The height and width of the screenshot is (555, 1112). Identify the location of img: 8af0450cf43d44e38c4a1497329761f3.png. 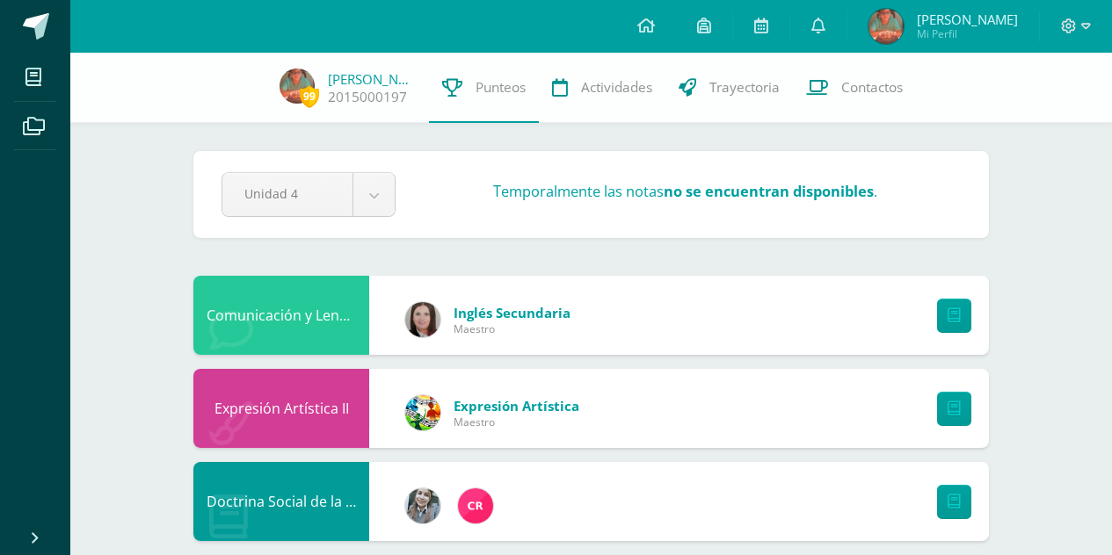
(423, 320).